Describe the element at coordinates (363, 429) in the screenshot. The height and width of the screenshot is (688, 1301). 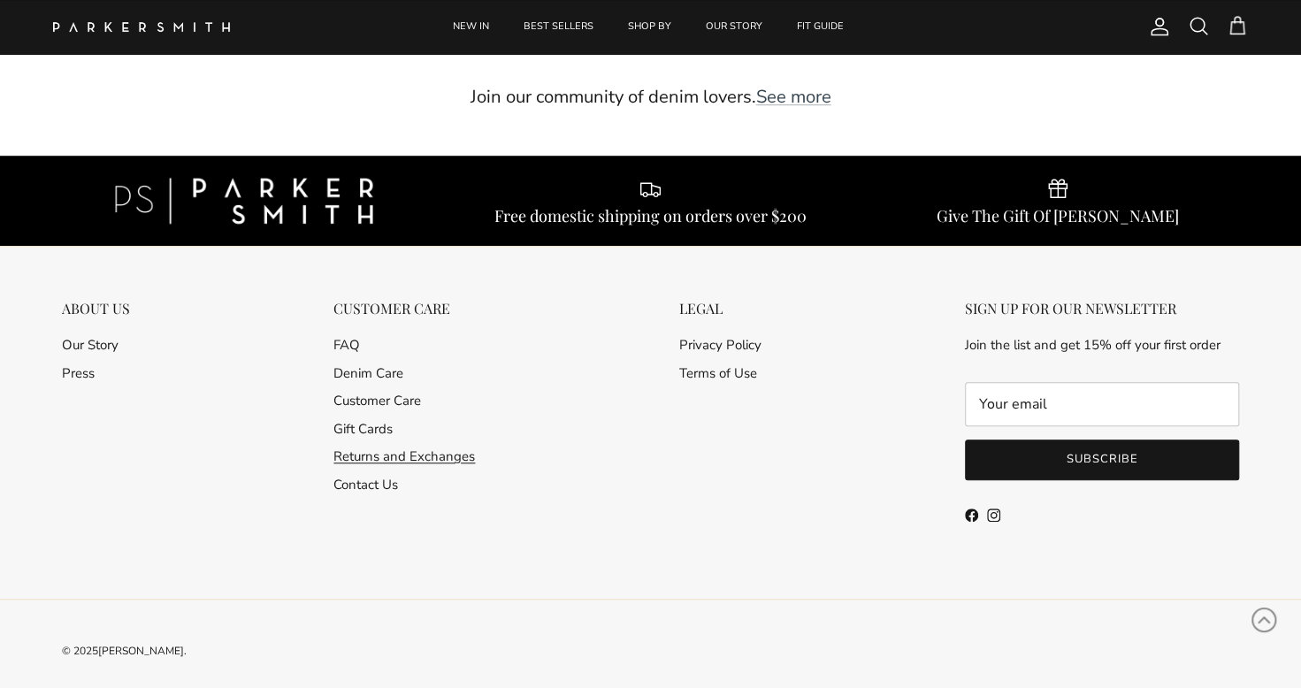
I see `a: Gift Cards` at that location.